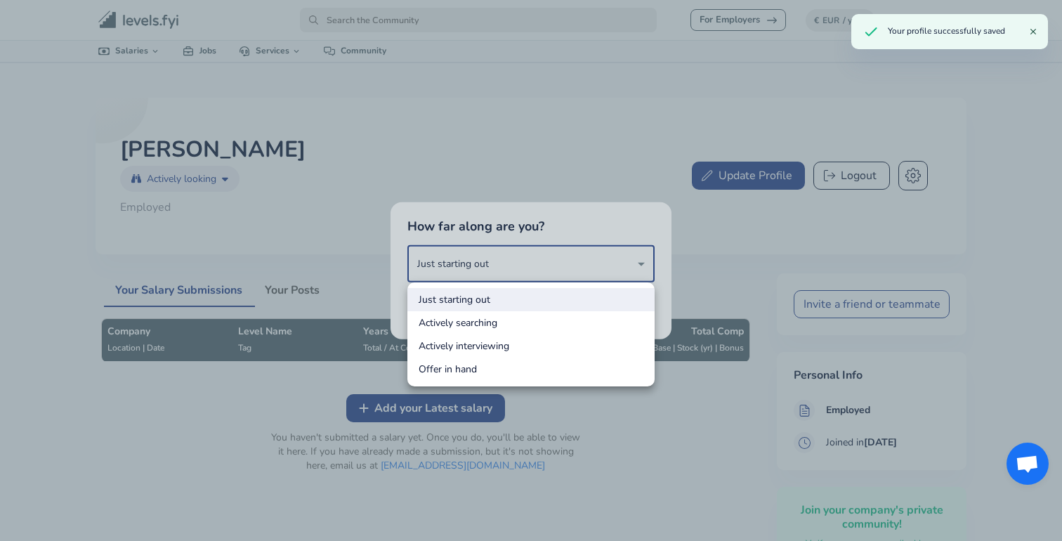 The image size is (1062, 541). What do you see at coordinates (946, 32) in the screenshot?
I see `div: Your profile successfully saved` at bounding box center [946, 32].